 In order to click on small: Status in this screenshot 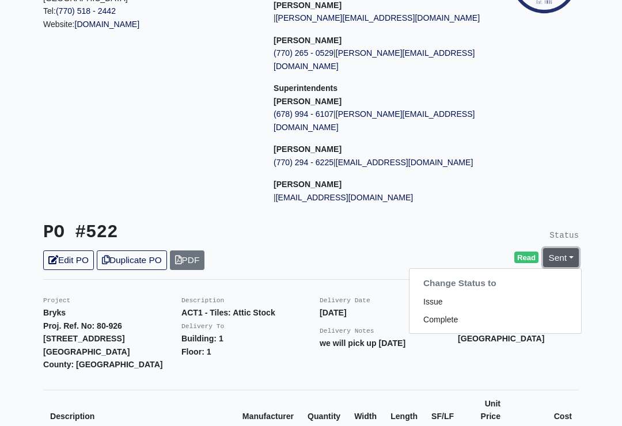, I will do `click(563, 235)`.